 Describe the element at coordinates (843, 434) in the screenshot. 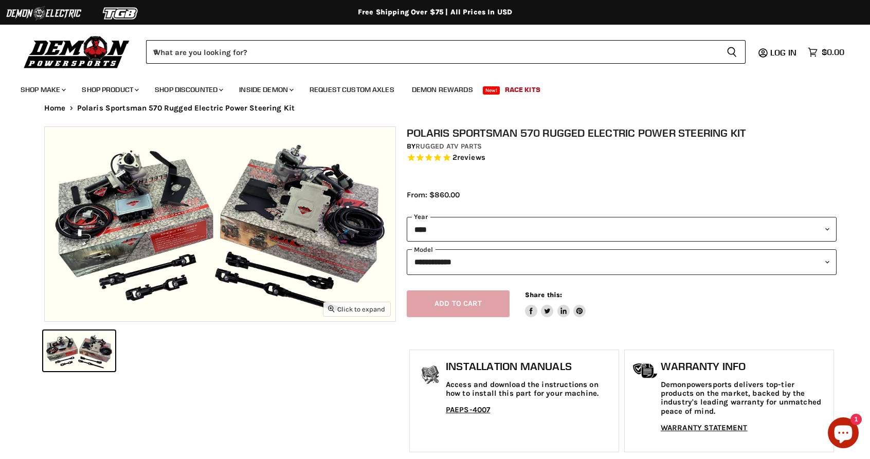

I see `inbox-online-store-chat: Shopify online store chat` at that location.